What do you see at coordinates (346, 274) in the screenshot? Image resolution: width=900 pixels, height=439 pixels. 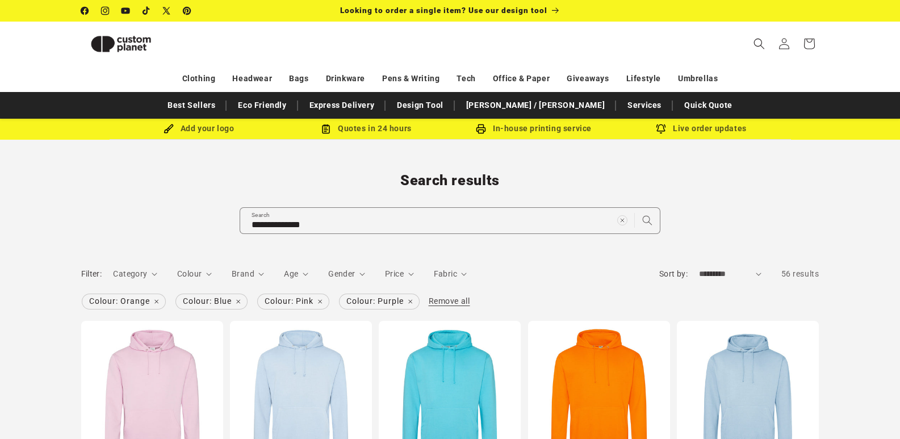 I see `summary: Gender (0 selected)` at bounding box center [346, 274].